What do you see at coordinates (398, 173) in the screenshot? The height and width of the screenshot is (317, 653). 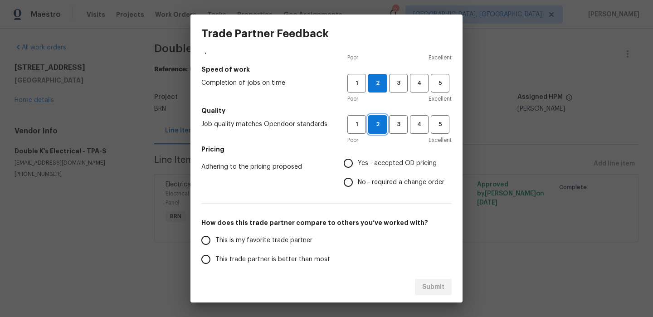 I see `div: Pricing` at bounding box center [398, 173].